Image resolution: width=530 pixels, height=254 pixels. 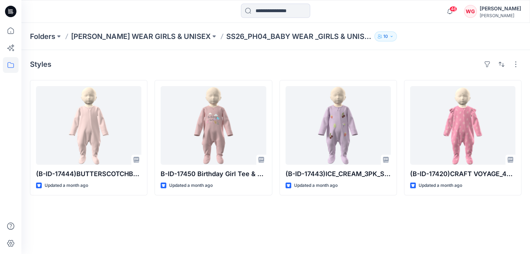 What do you see at coordinates (338, 125) in the screenshot?
I see `a: (B-ID-17443)ICE_CREAM_3PK_SLEEPSUIT - PLACEMENT` at bounding box center [338, 125].